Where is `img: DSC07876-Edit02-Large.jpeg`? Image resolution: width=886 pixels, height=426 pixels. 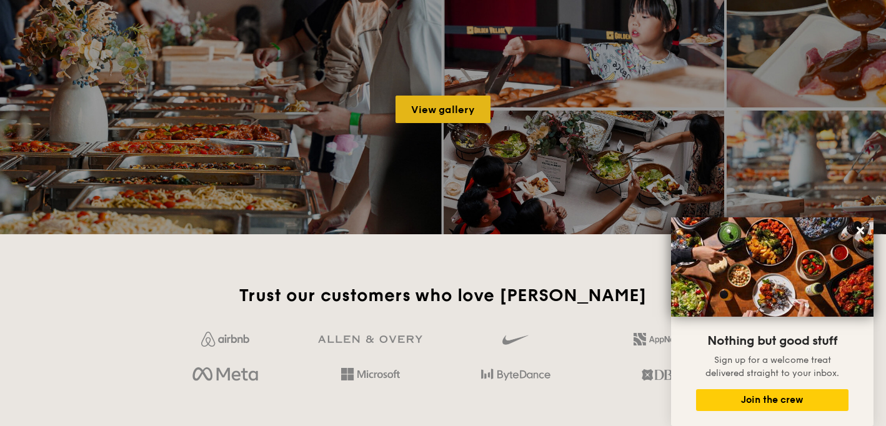 img: DSC07876-Edit02-Large.jpeg is located at coordinates (772, 267).